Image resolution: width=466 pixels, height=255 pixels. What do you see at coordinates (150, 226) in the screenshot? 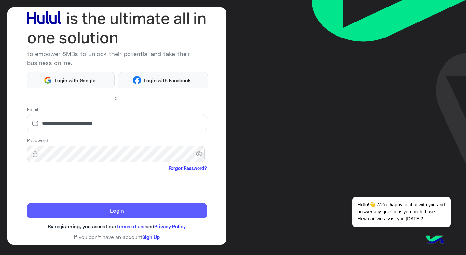
I see `span: and` at bounding box center [150, 226].